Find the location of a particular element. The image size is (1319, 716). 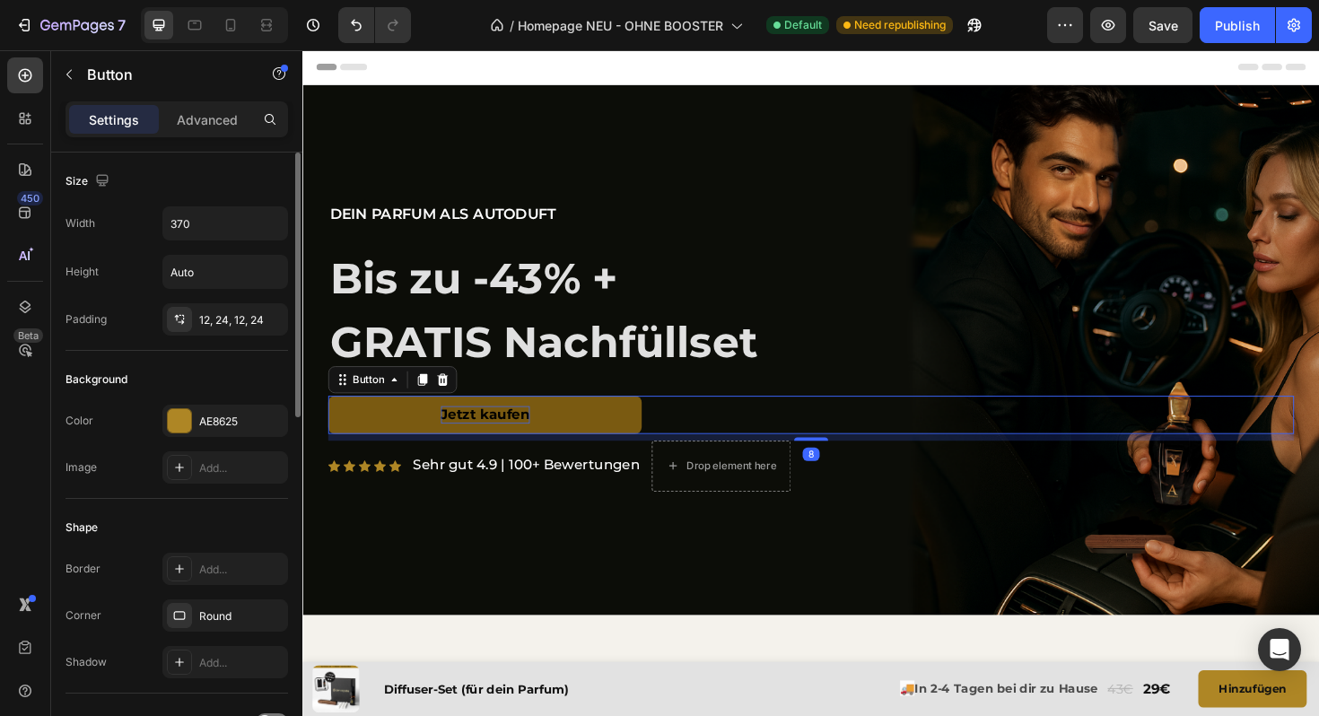

div: Drop element here is located at coordinates (454, 440).